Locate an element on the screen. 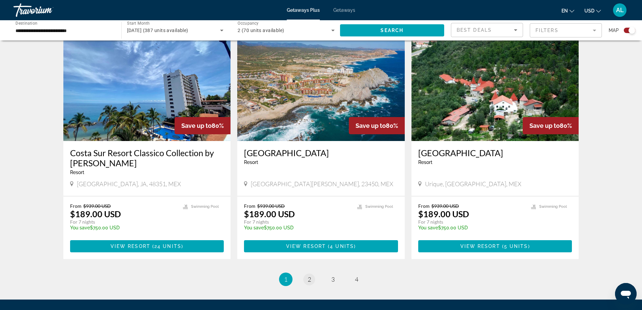  span: 2 (70 units available) is located at coordinates (261, 30).